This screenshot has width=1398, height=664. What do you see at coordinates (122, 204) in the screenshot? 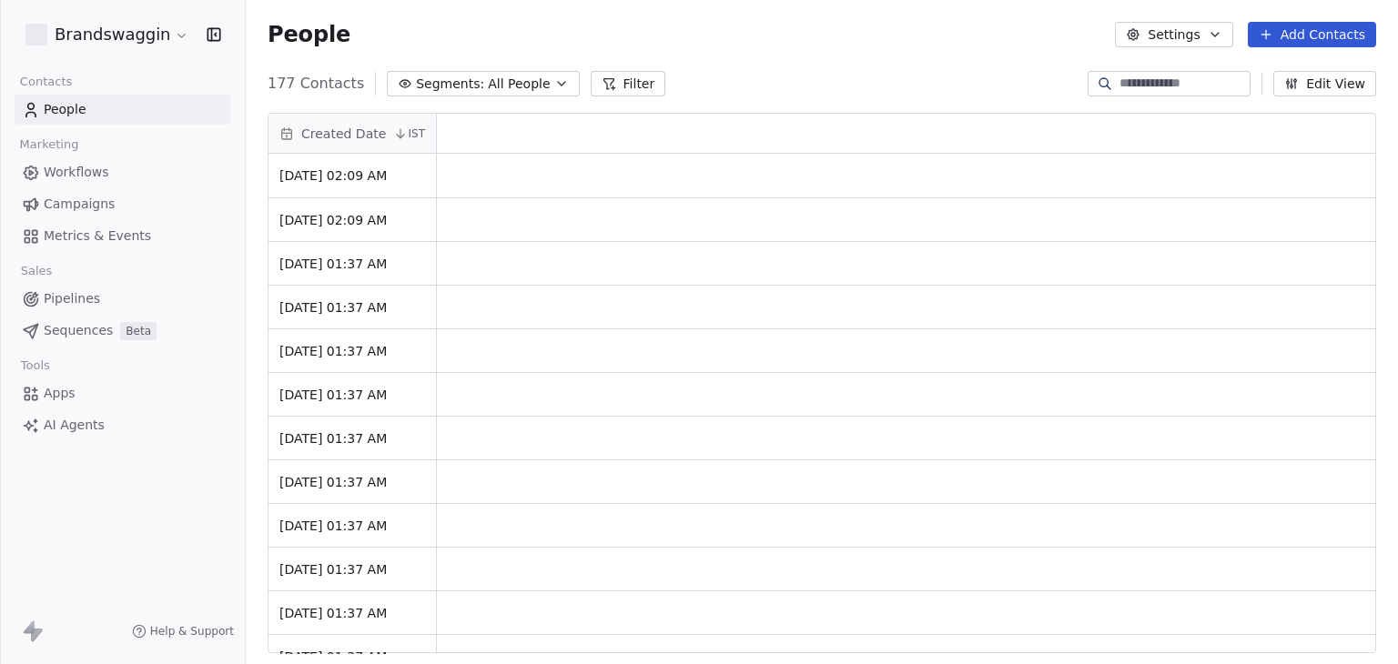
I see `a: Campaigns` at bounding box center [122, 204].